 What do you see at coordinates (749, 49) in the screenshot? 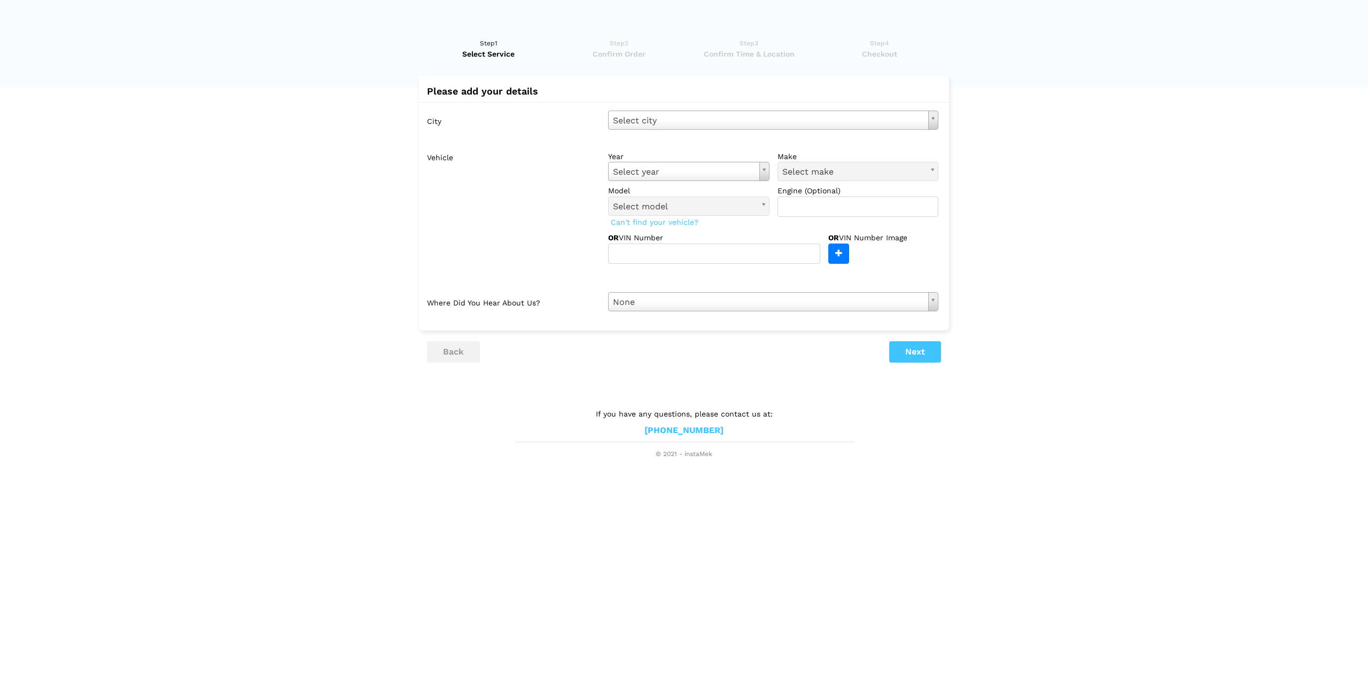
I see `a: Step3` at bounding box center [749, 49].